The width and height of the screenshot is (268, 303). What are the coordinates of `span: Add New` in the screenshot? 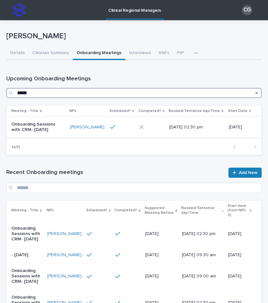 It's located at (248, 173).